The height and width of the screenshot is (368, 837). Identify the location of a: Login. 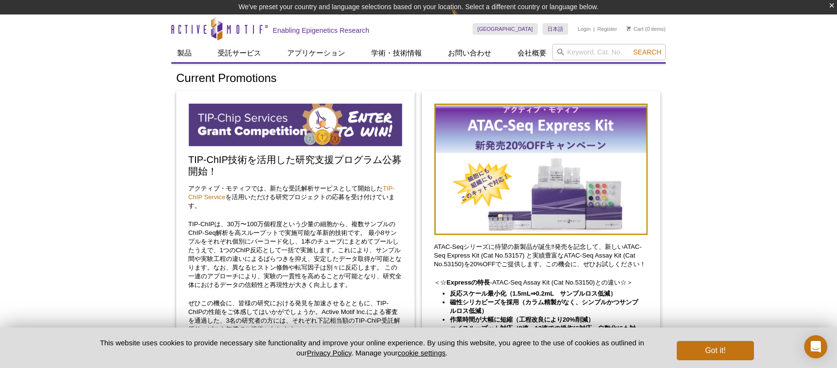
(584, 29).